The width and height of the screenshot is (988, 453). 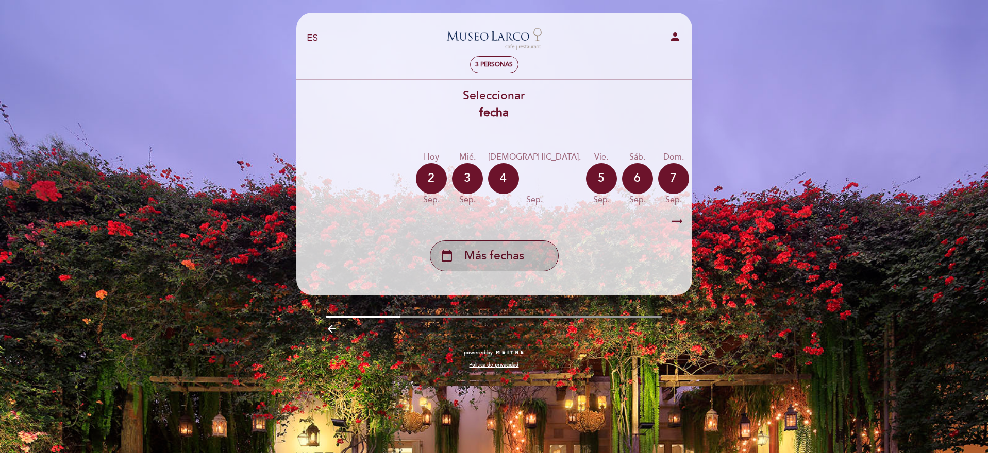 What do you see at coordinates (332, 329) in the screenshot?
I see `i: arrow_backward` at bounding box center [332, 329].